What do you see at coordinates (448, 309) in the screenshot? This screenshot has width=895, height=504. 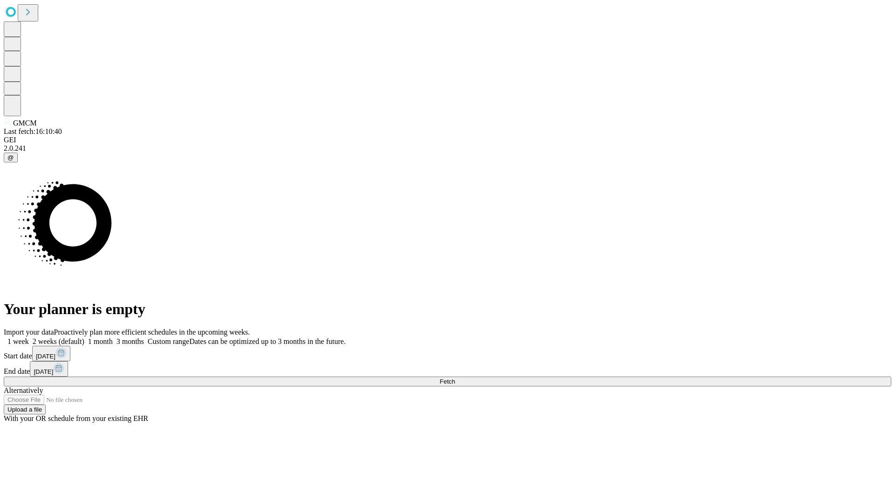 I see `h1: Your planner is empty` at bounding box center [448, 309].